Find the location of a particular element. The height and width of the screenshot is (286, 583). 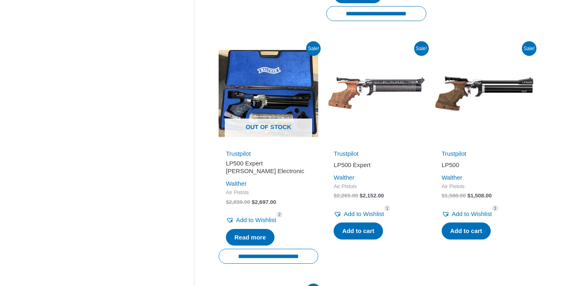

a: LP500 Expert is located at coordinates (376, 166).